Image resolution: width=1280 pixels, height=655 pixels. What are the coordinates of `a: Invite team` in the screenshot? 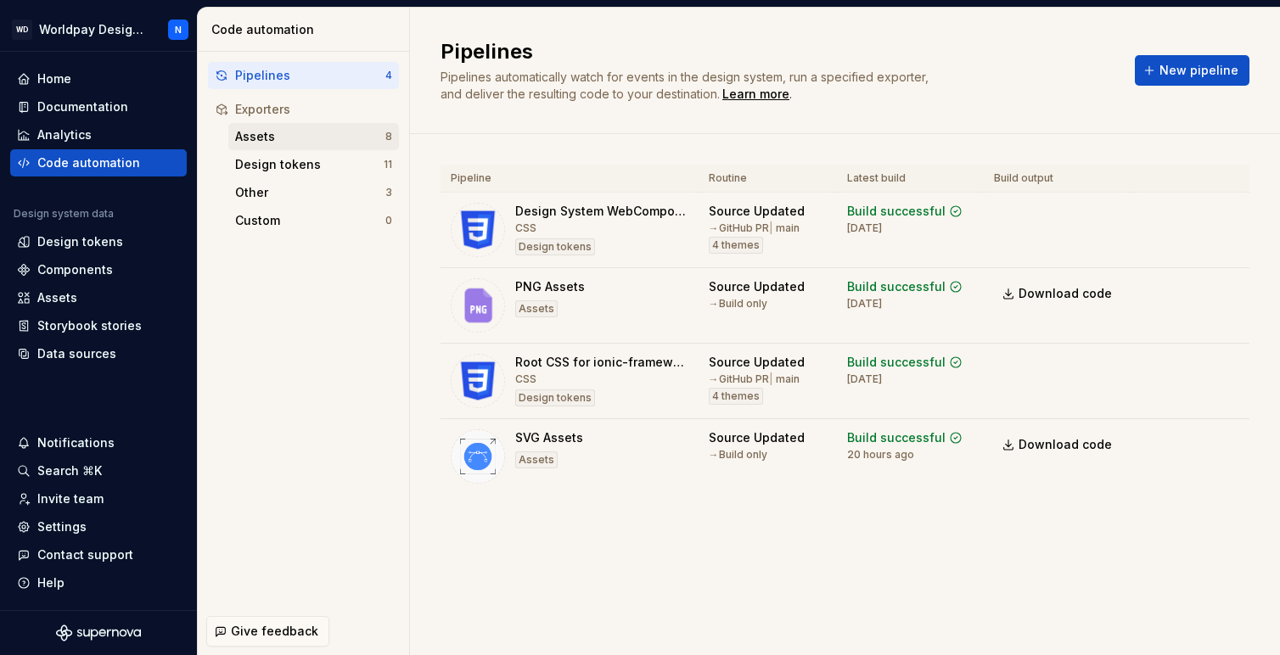 It's located at (98, 499).